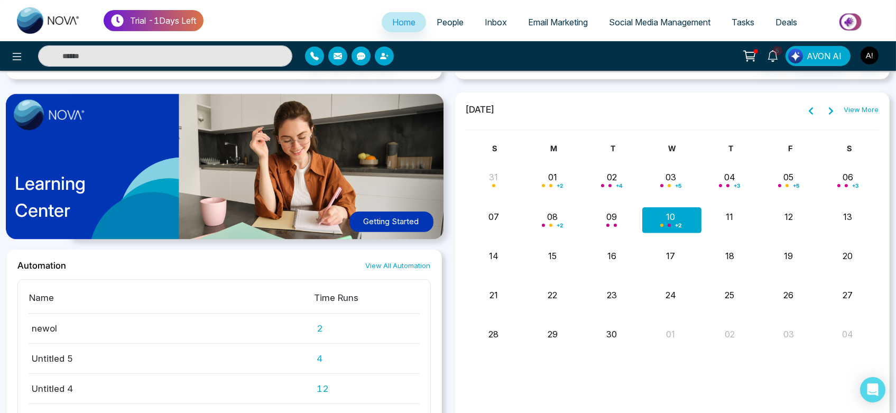 The image size is (896, 413). What do you see at coordinates (659, 22) in the screenshot?
I see `a: Social Media Management` at bounding box center [659, 22].